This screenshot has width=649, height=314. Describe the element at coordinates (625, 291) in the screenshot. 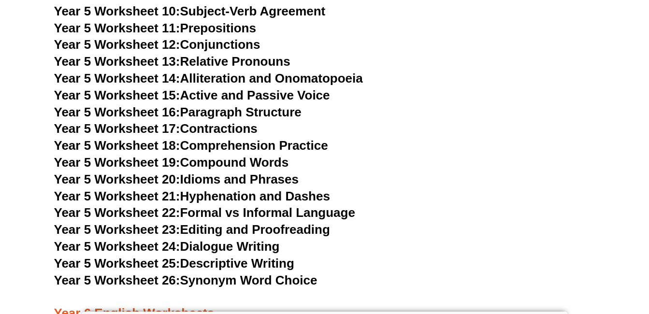

I see `div: Chat Widget` at that location.